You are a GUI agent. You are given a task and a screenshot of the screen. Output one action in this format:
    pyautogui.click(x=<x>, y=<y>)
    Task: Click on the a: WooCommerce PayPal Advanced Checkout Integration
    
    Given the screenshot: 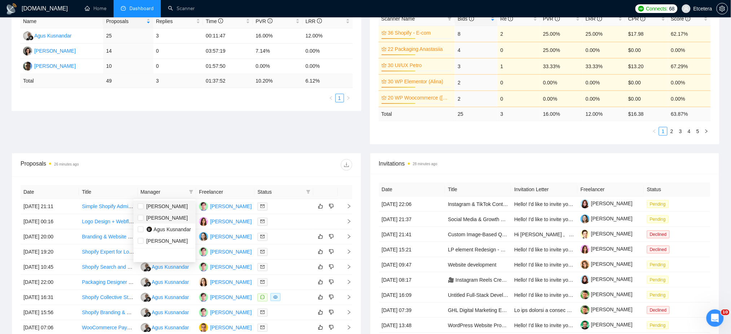 What is the action you would take?
    pyautogui.click(x=144, y=328)
    